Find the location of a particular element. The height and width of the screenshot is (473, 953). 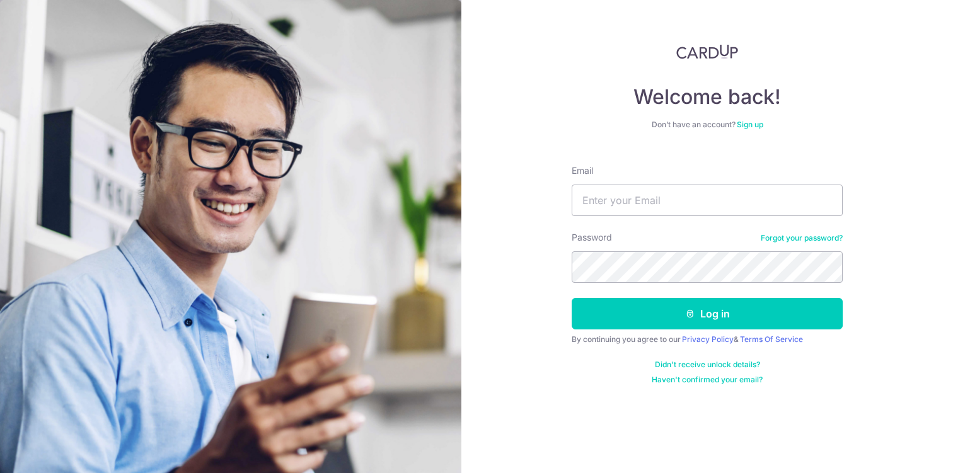

a: Privacy Policy is located at coordinates (708, 339).